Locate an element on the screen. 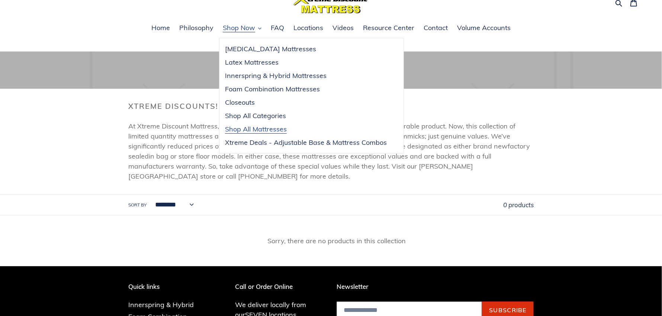 The image size is (662, 316). span: factory sealed is located at coordinates (329, 151).